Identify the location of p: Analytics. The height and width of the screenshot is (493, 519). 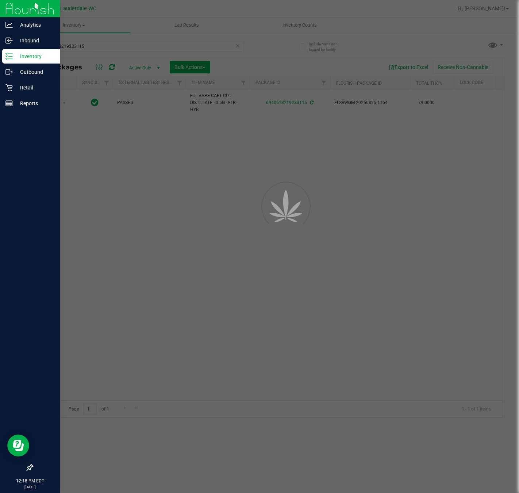
(35, 25).